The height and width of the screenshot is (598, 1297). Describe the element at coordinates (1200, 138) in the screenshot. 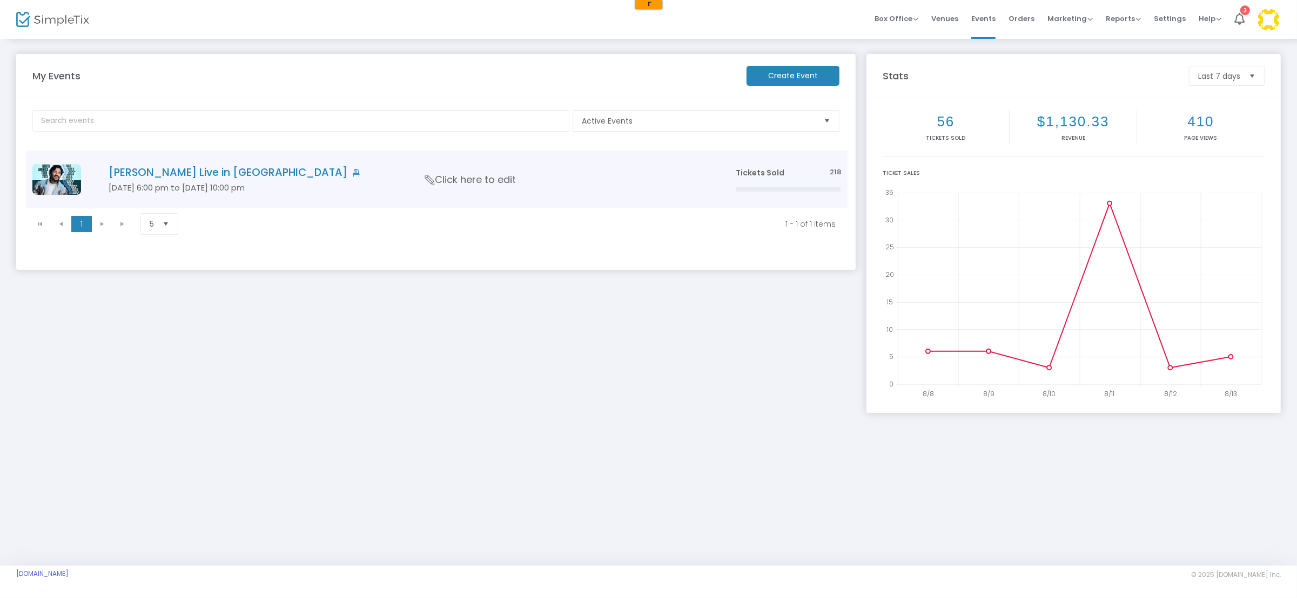

I see `p: Page Views` at that location.